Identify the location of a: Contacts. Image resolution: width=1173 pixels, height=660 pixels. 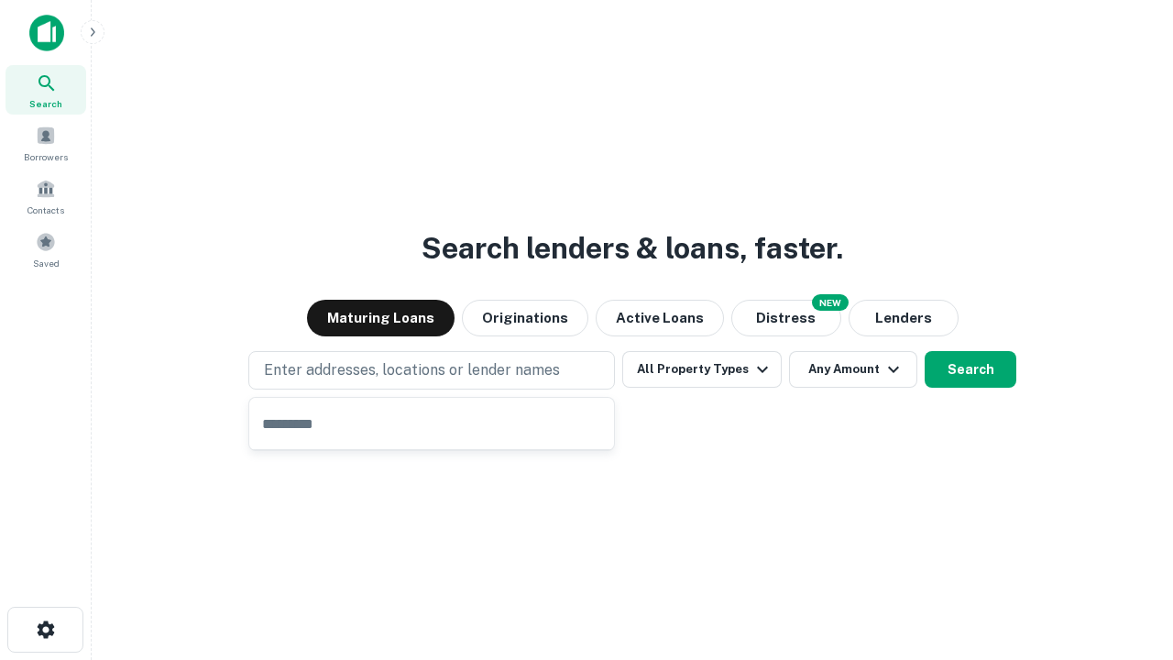
(46, 196).